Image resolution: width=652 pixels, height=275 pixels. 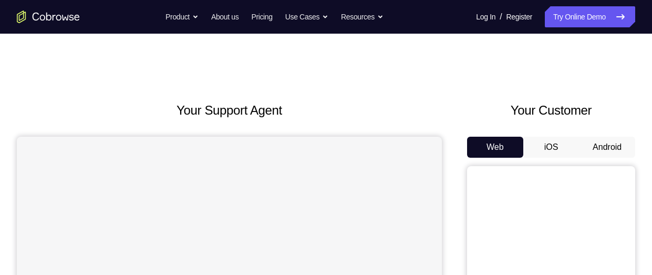 I want to click on button: Resources, so click(x=362, y=17).